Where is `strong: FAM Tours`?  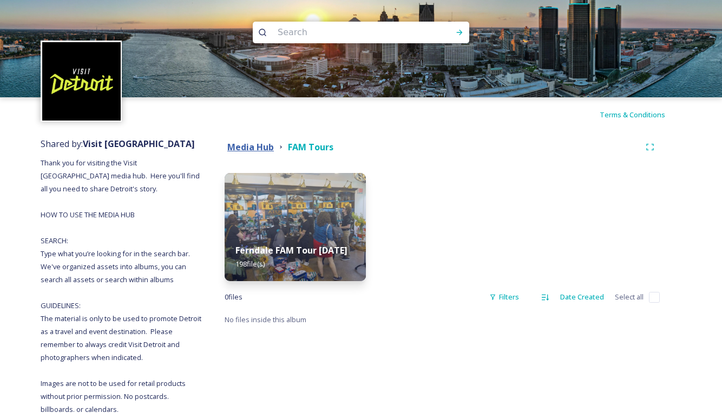
strong: FAM Tours is located at coordinates (311, 147).